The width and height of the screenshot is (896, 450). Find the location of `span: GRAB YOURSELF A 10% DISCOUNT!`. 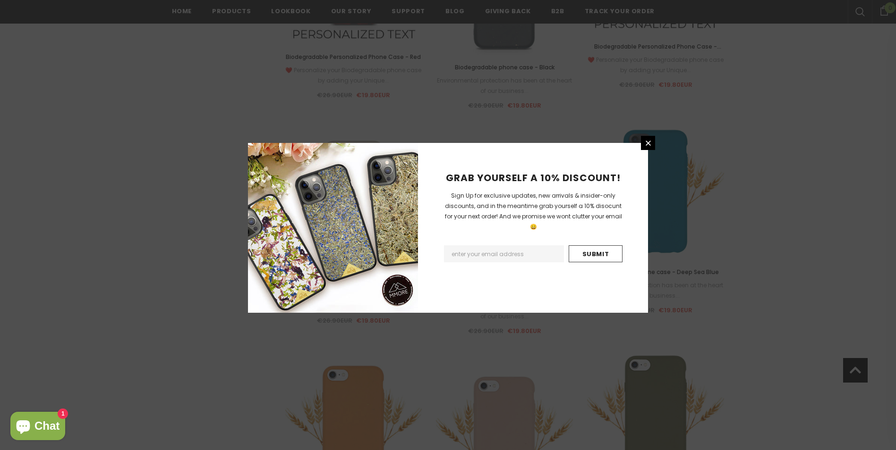

span: GRAB YOURSELF A 10% DISCOUNT! is located at coordinates (533, 178).